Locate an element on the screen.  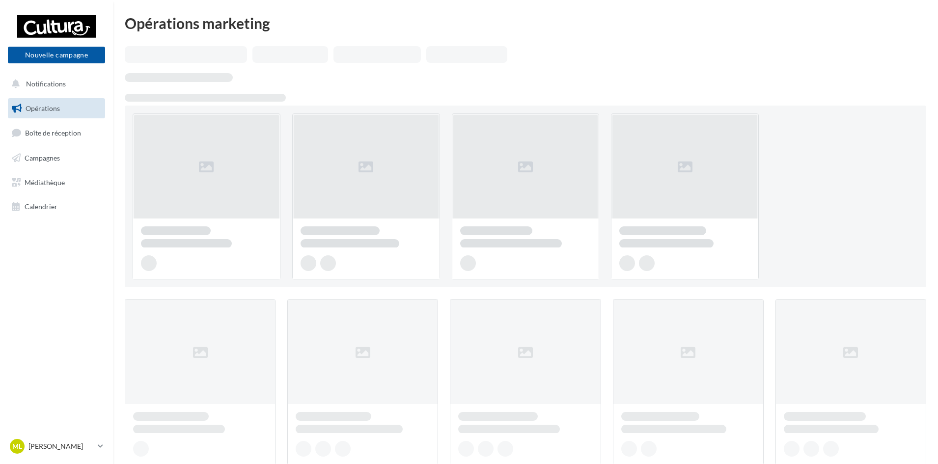
button: Nouvelle campagne is located at coordinates (56, 55).